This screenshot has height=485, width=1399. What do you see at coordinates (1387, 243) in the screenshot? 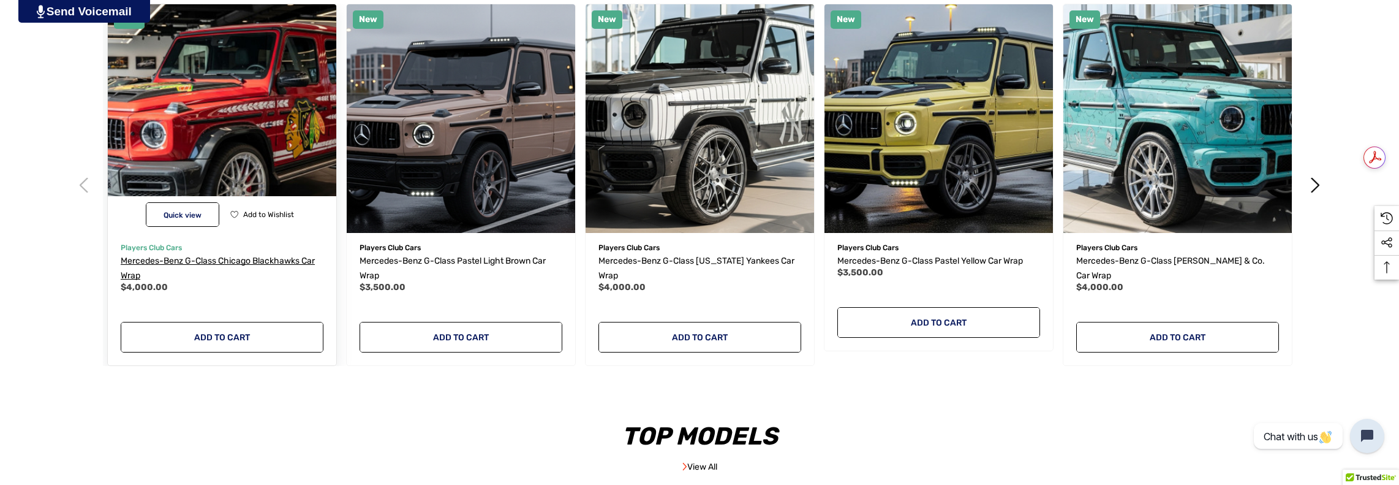
I see `svg: Social Media` at bounding box center [1387, 243].